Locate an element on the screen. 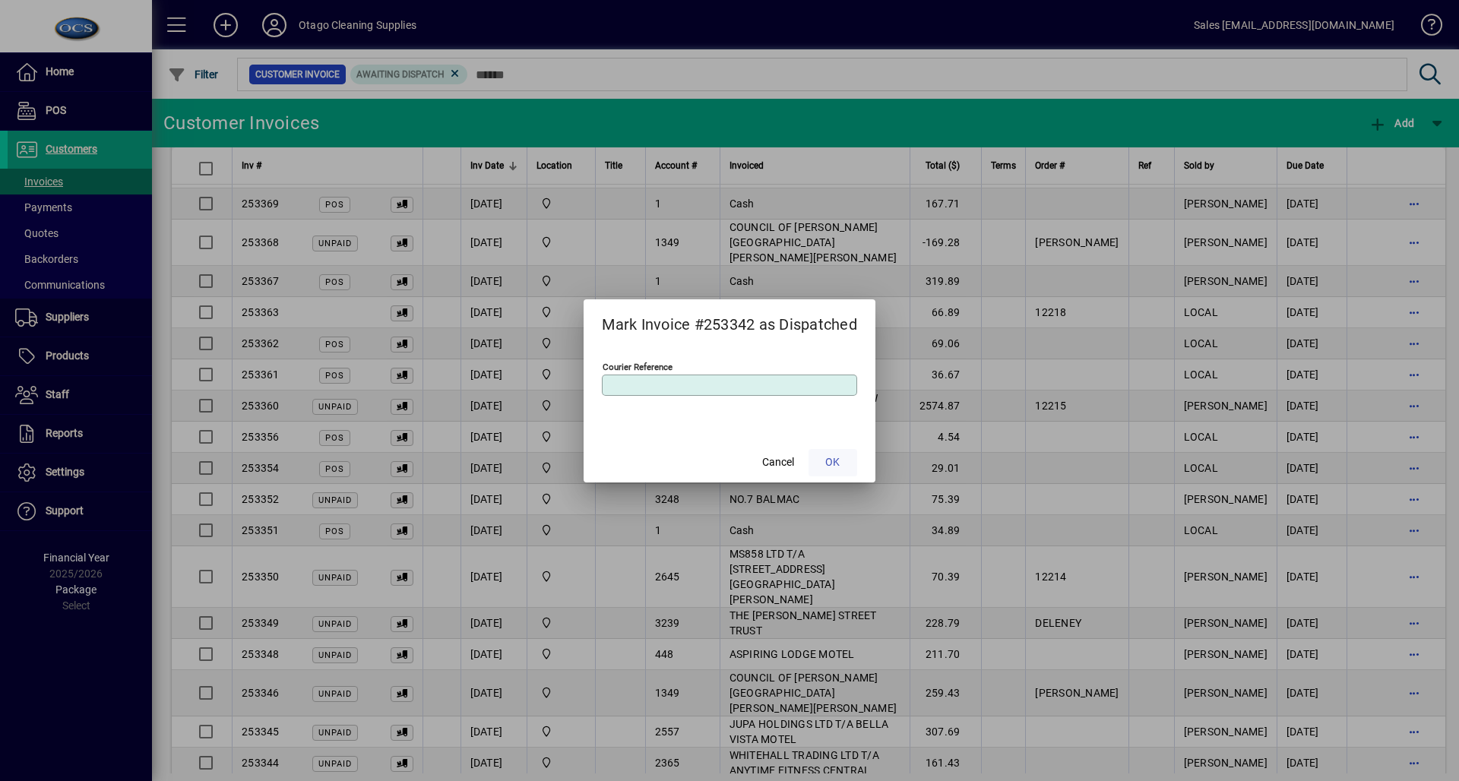 This screenshot has width=1459, height=781. button: Cancel is located at coordinates (778, 463).